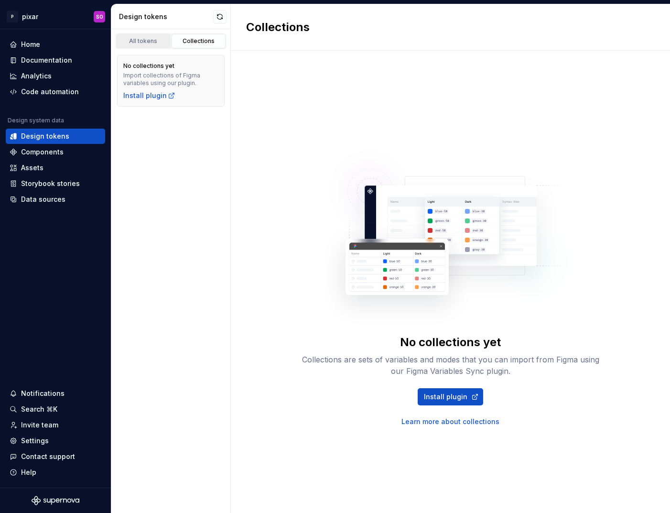 This screenshot has height=513, width=670. I want to click on div: All tokens, so click(143, 41).